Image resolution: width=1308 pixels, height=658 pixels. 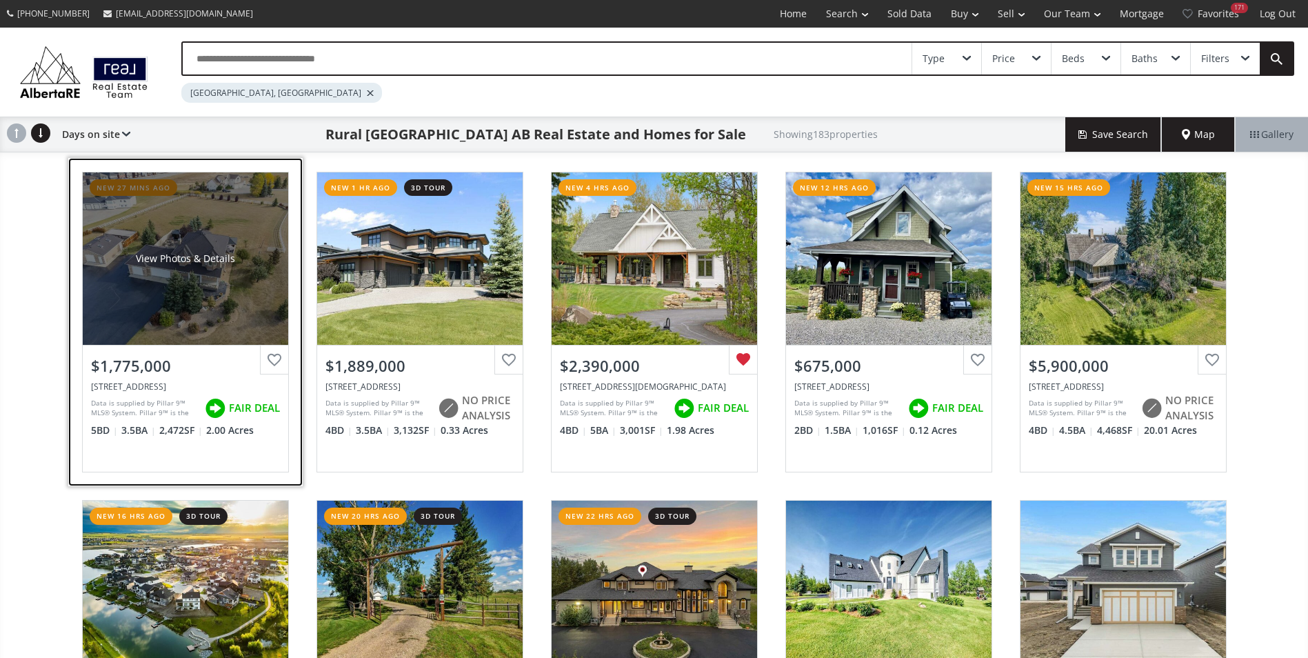 I want to click on span: 4.5 BA, so click(x=1076, y=430).